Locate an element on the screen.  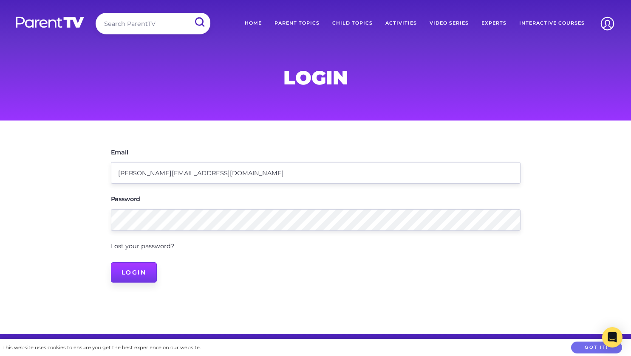
a: Home is located at coordinates (253, 23).